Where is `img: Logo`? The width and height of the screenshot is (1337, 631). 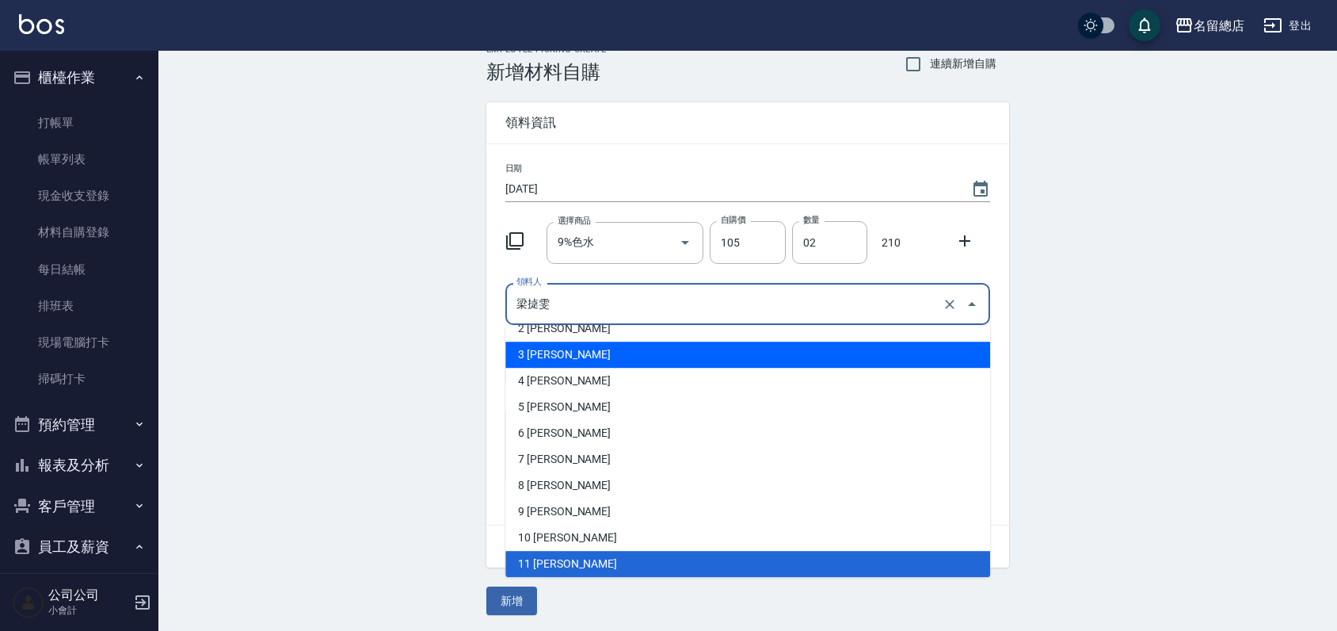 img: Logo is located at coordinates (41, 24).